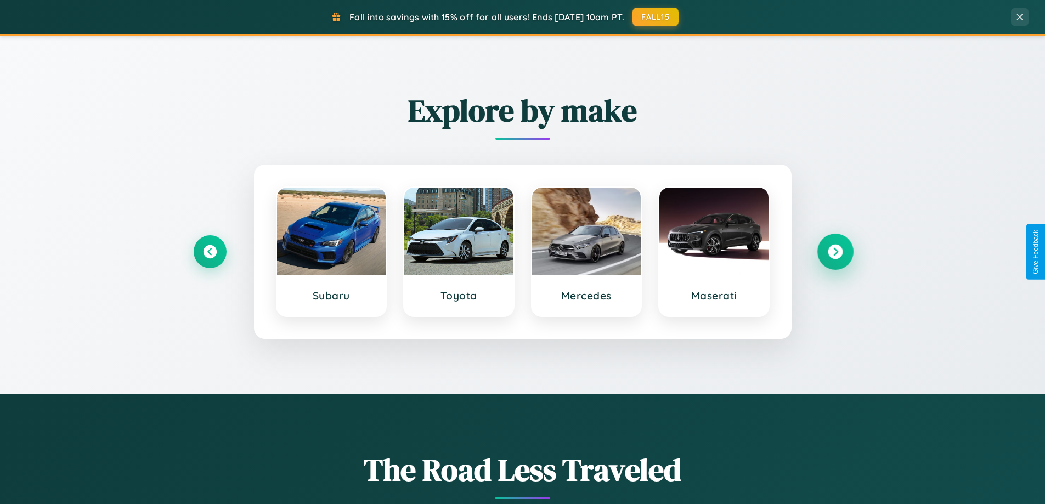  I want to click on button: FALL15, so click(656, 17).